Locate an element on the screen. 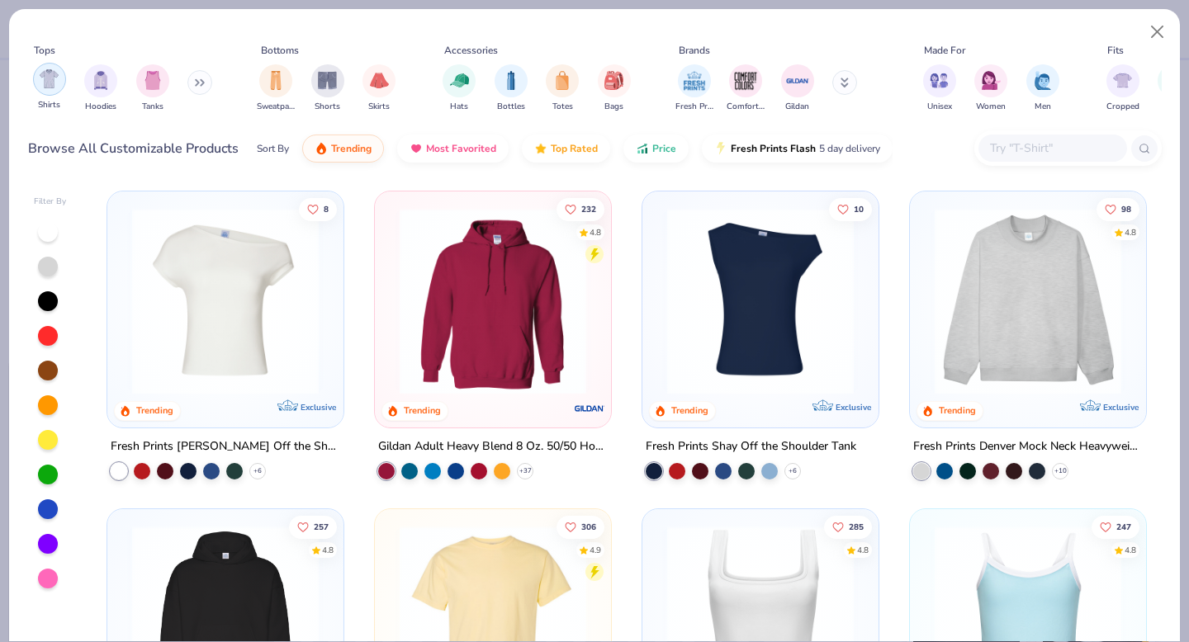 This screenshot has height=642, width=1189. div: Fresh Prints Denver Mock Neck Heavyweight Sweatshirt is located at coordinates (1028, 447).